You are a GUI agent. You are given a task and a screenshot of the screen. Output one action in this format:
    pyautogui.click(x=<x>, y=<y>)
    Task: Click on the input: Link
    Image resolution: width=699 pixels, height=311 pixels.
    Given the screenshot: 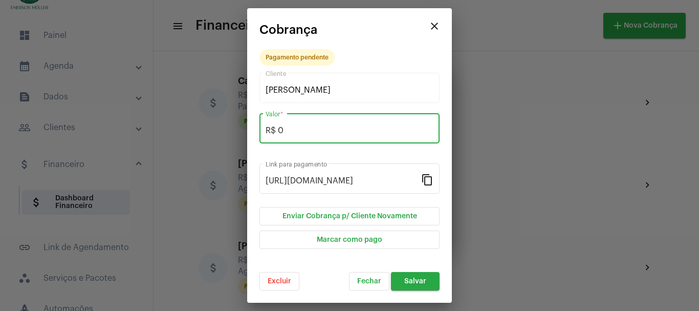 What is the action you would take?
    pyautogui.click(x=343, y=181)
    